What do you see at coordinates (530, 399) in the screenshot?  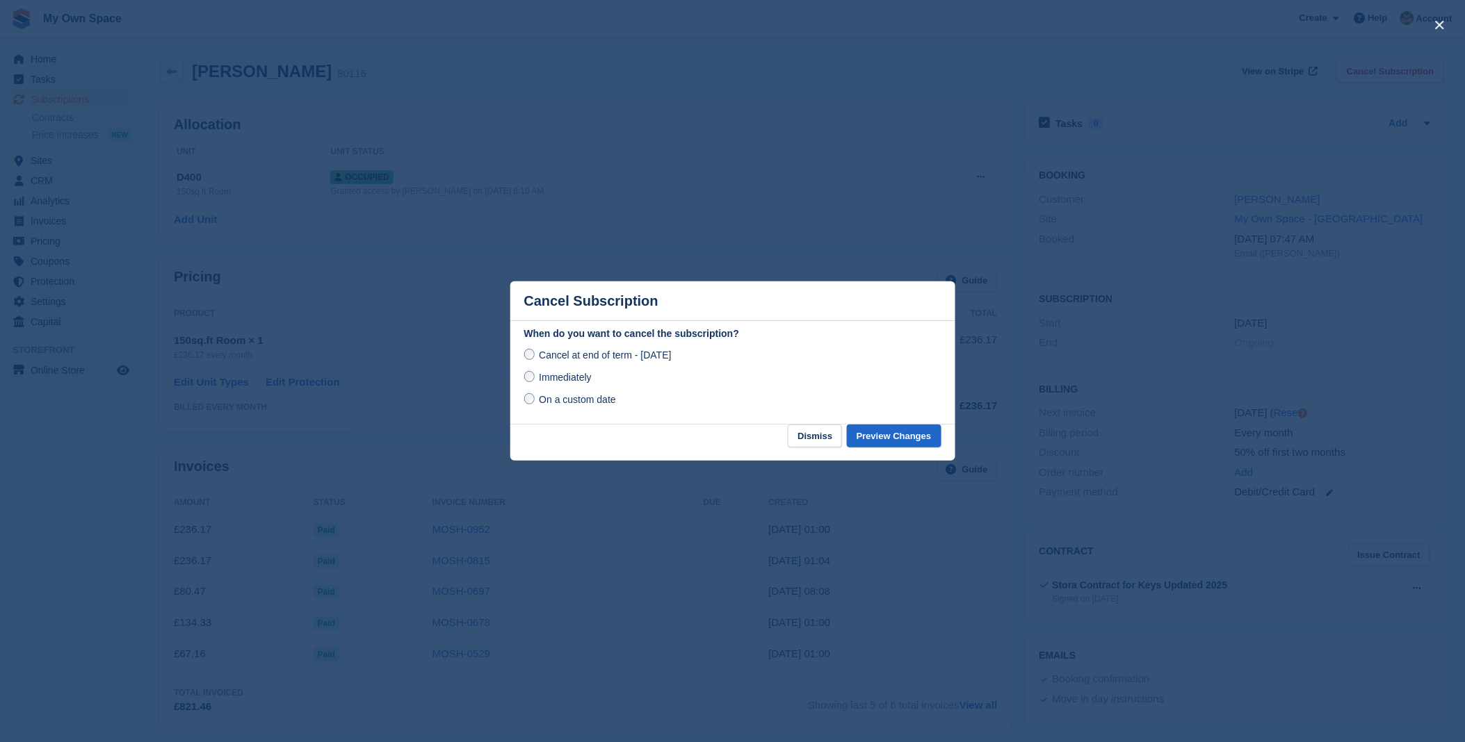 I see `input: On a custom date` at bounding box center [530, 399].